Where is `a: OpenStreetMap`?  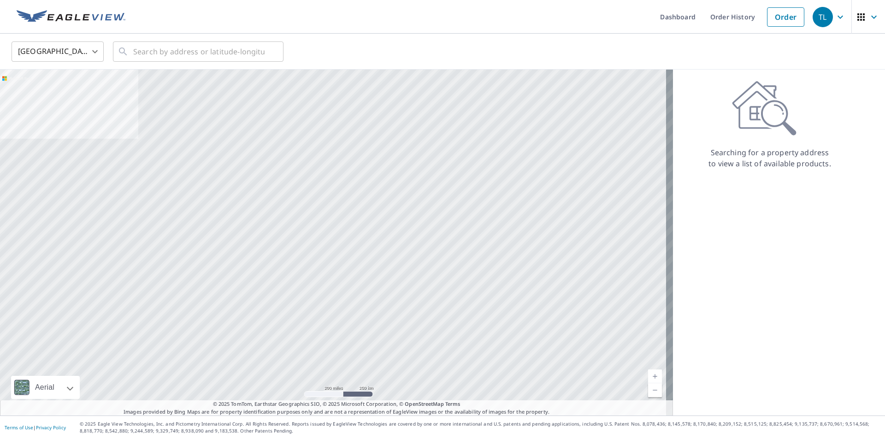 a: OpenStreetMap is located at coordinates (424, 404).